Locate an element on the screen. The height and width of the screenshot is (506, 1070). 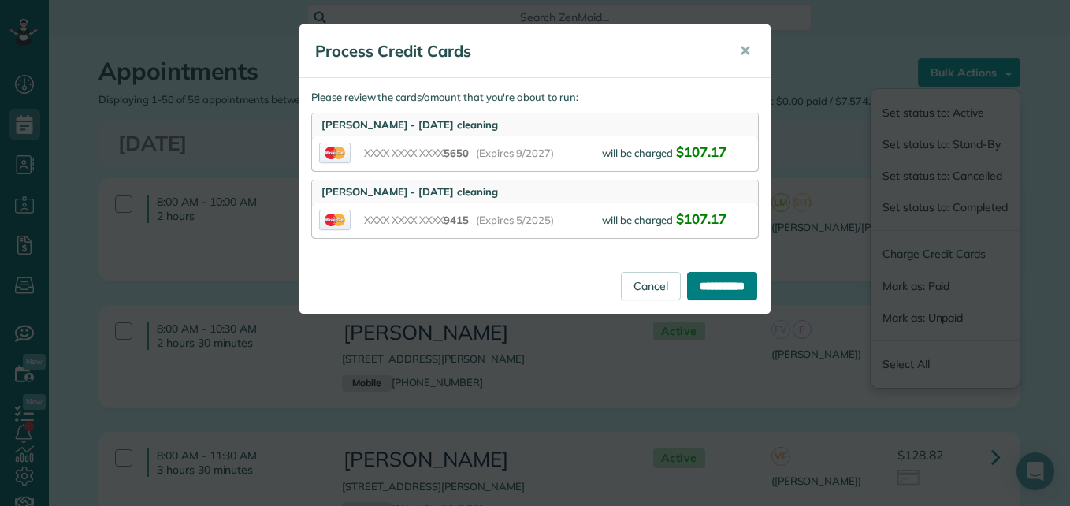
span: XXXX XXXX XXXX - (Expires 5/2025) is located at coordinates (483, 220).